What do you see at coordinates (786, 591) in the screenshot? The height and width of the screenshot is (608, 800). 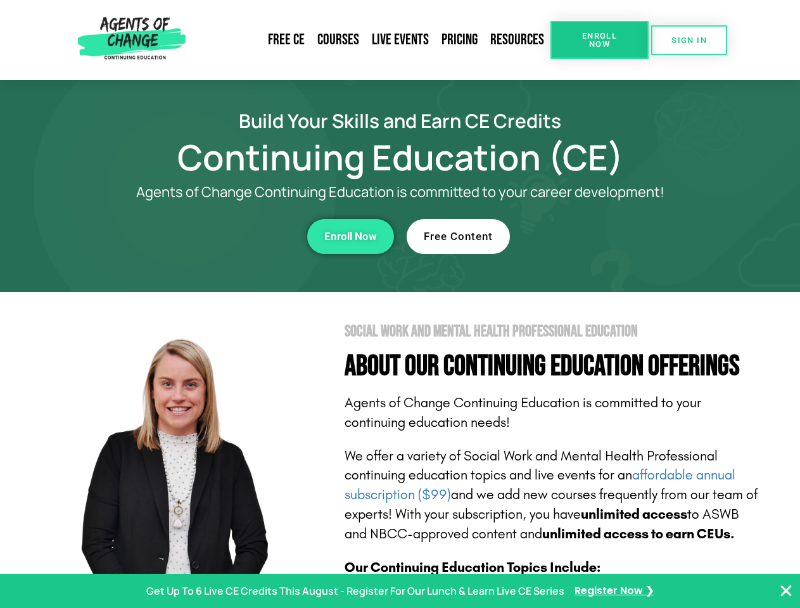 I see `button: Close Banner` at bounding box center [786, 591].